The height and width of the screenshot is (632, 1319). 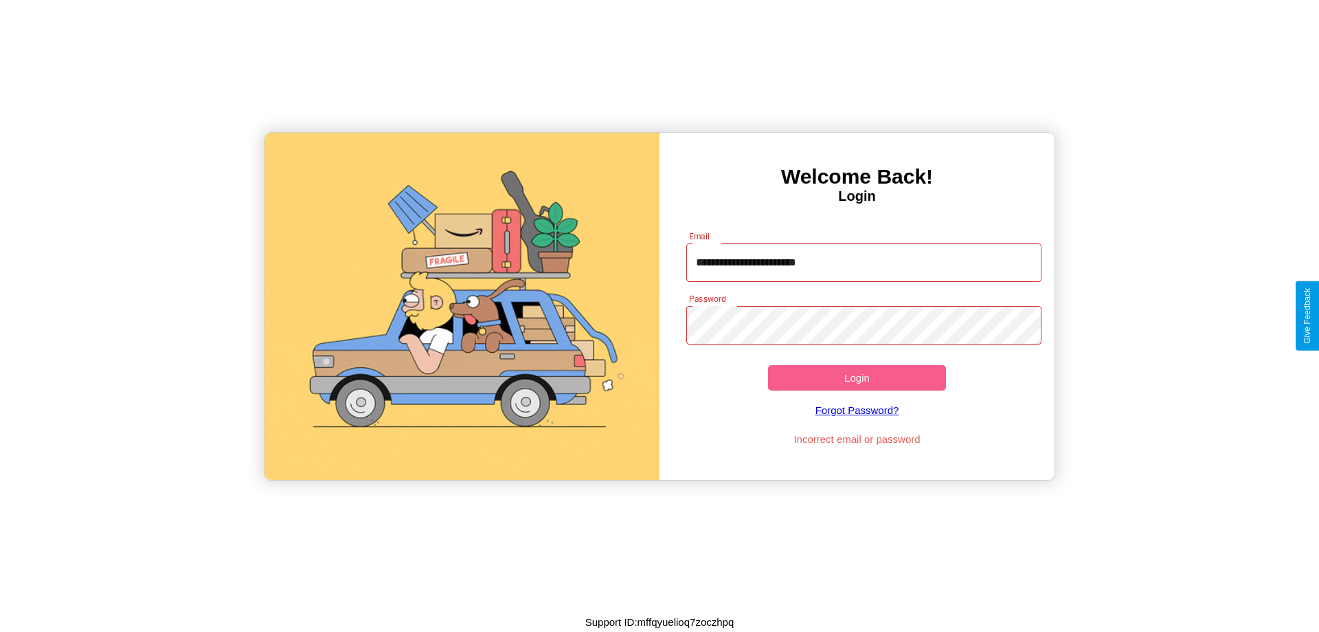 I want to click on button: Login, so click(x=857, y=377).